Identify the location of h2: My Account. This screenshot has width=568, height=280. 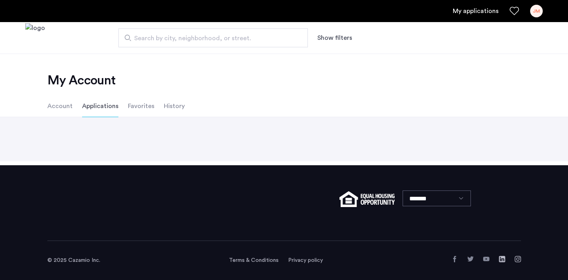
(284, 80).